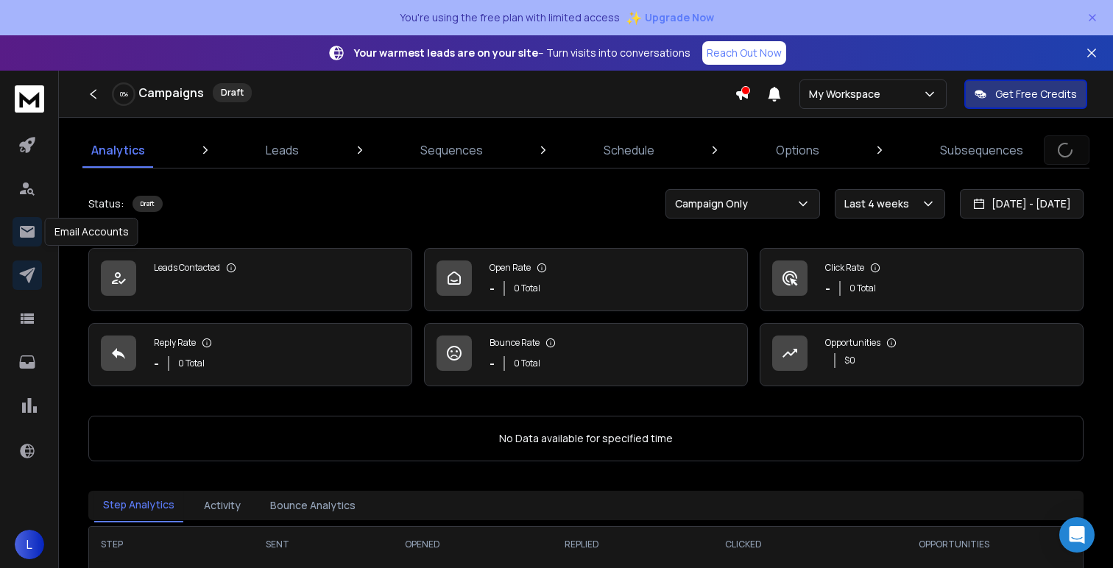 The image size is (1113, 568). I want to click on p: – Turn visits into conversations, so click(522, 53).